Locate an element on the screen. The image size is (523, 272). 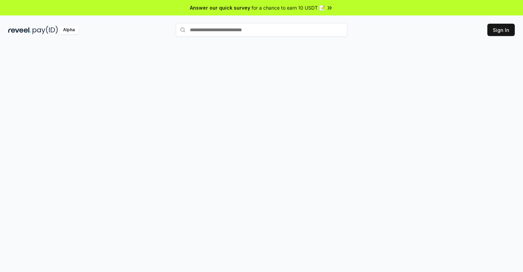
span: Answer our quick survey is located at coordinates (220, 8).